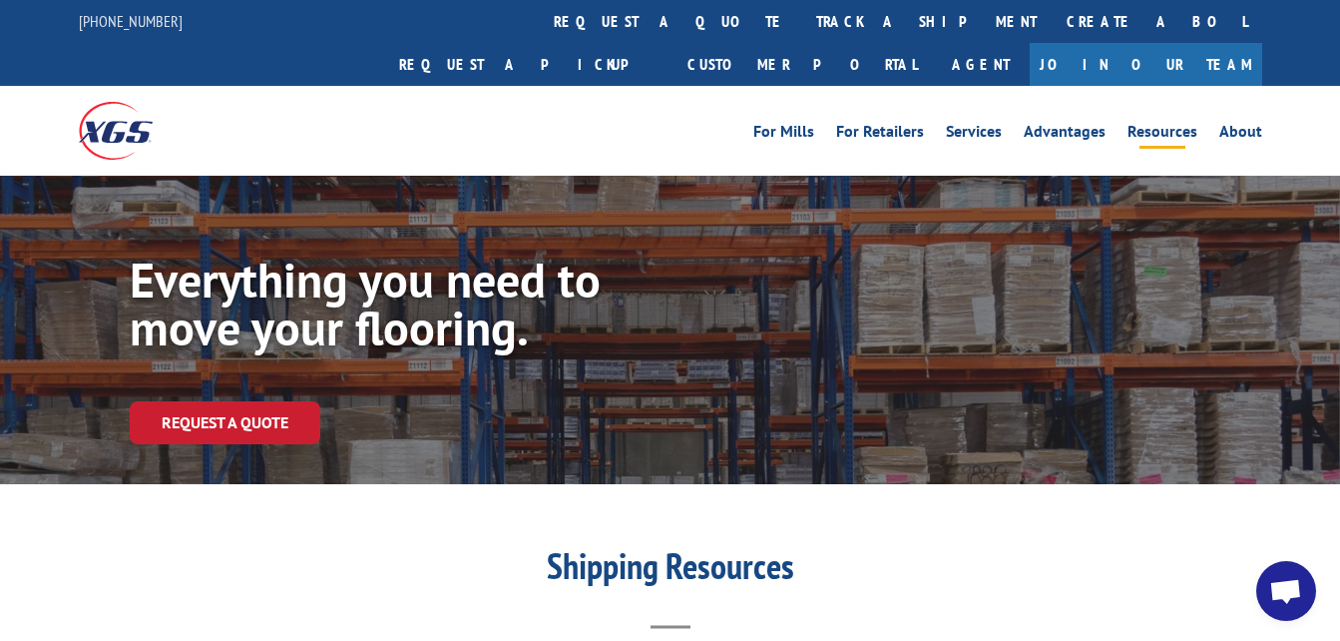  Describe the element at coordinates (1286, 591) in the screenshot. I see `div: Open chat` at that location.